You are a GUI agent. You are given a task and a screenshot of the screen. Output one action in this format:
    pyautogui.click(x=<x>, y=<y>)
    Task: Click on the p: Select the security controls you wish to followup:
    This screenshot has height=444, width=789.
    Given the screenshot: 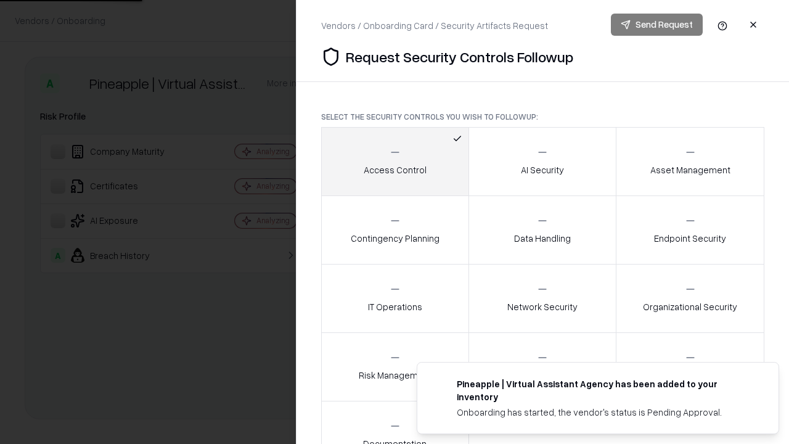 What is the action you would take?
    pyautogui.click(x=543, y=117)
    